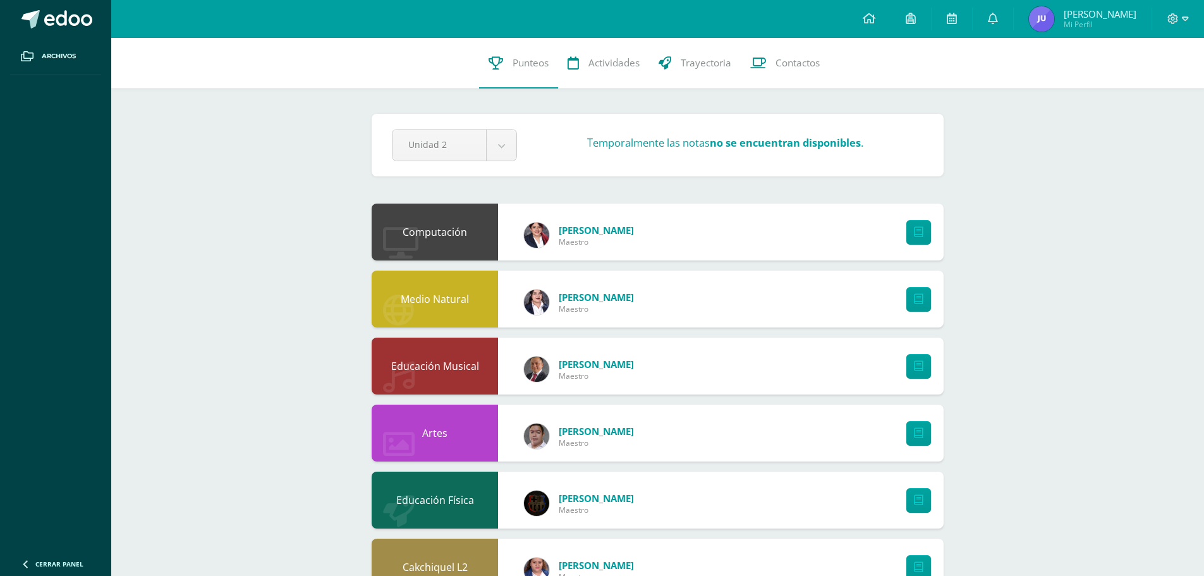 Image resolution: width=1204 pixels, height=576 pixels. What do you see at coordinates (518, 63) in the screenshot?
I see `a: Punteos` at bounding box center [518, 63].